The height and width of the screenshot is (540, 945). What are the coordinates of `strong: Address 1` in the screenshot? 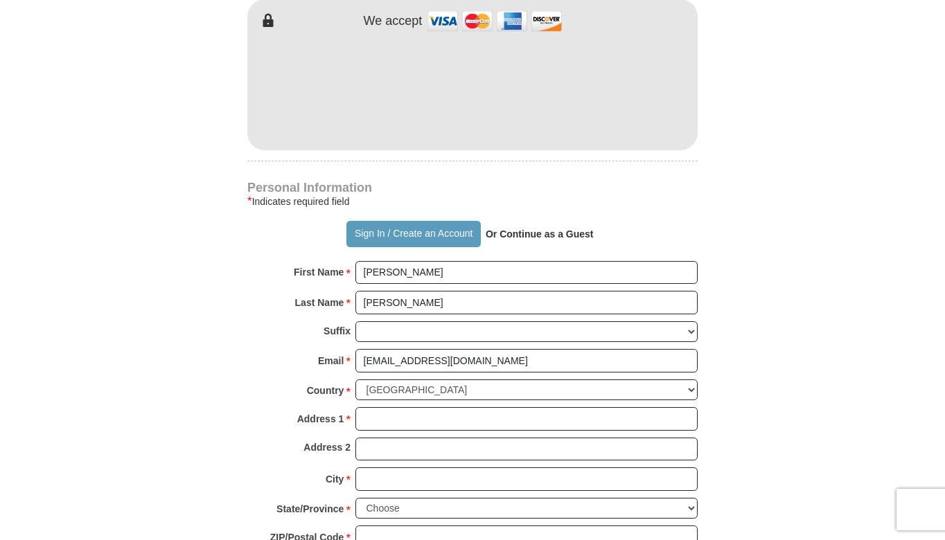 It's located at (321, 419).